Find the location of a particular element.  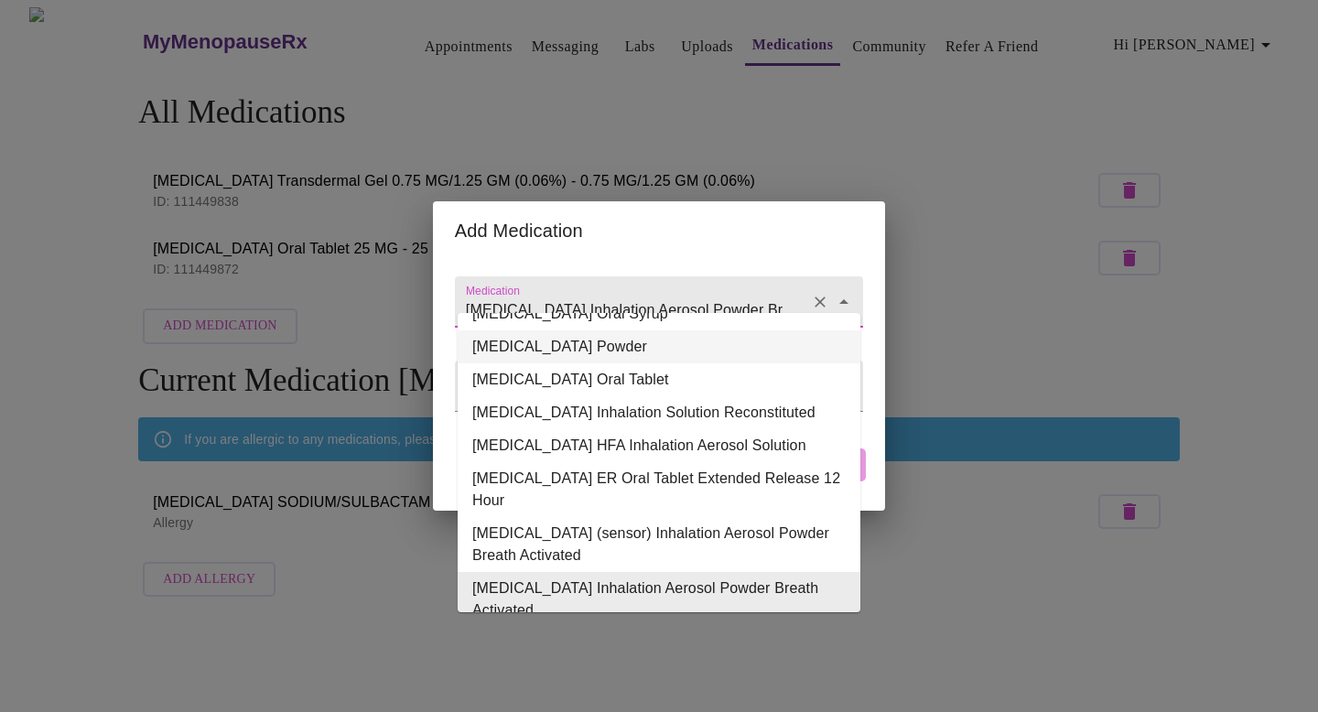

h2: Add Medication is located at coordinates (659, 231).